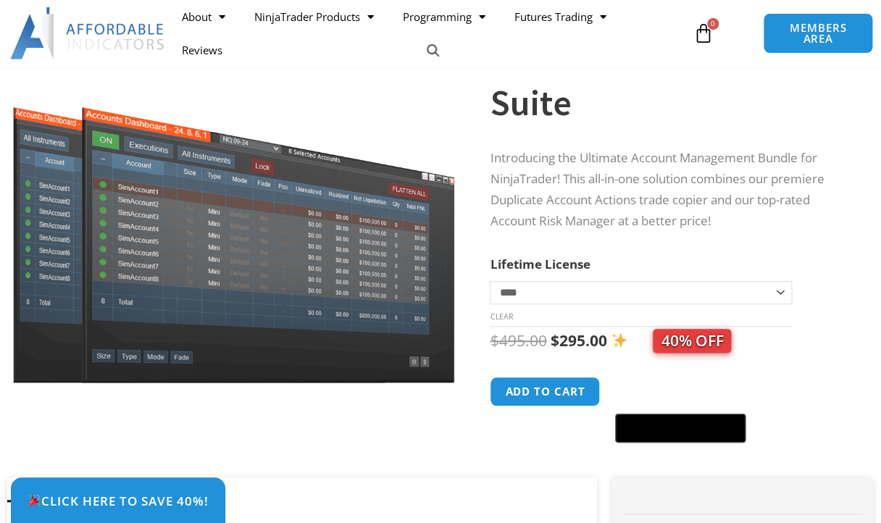  What do you see at coordinates (433, 51) in the screenshot?
I see `a: View full-screen image gallery` at bounding box center [433, 51].